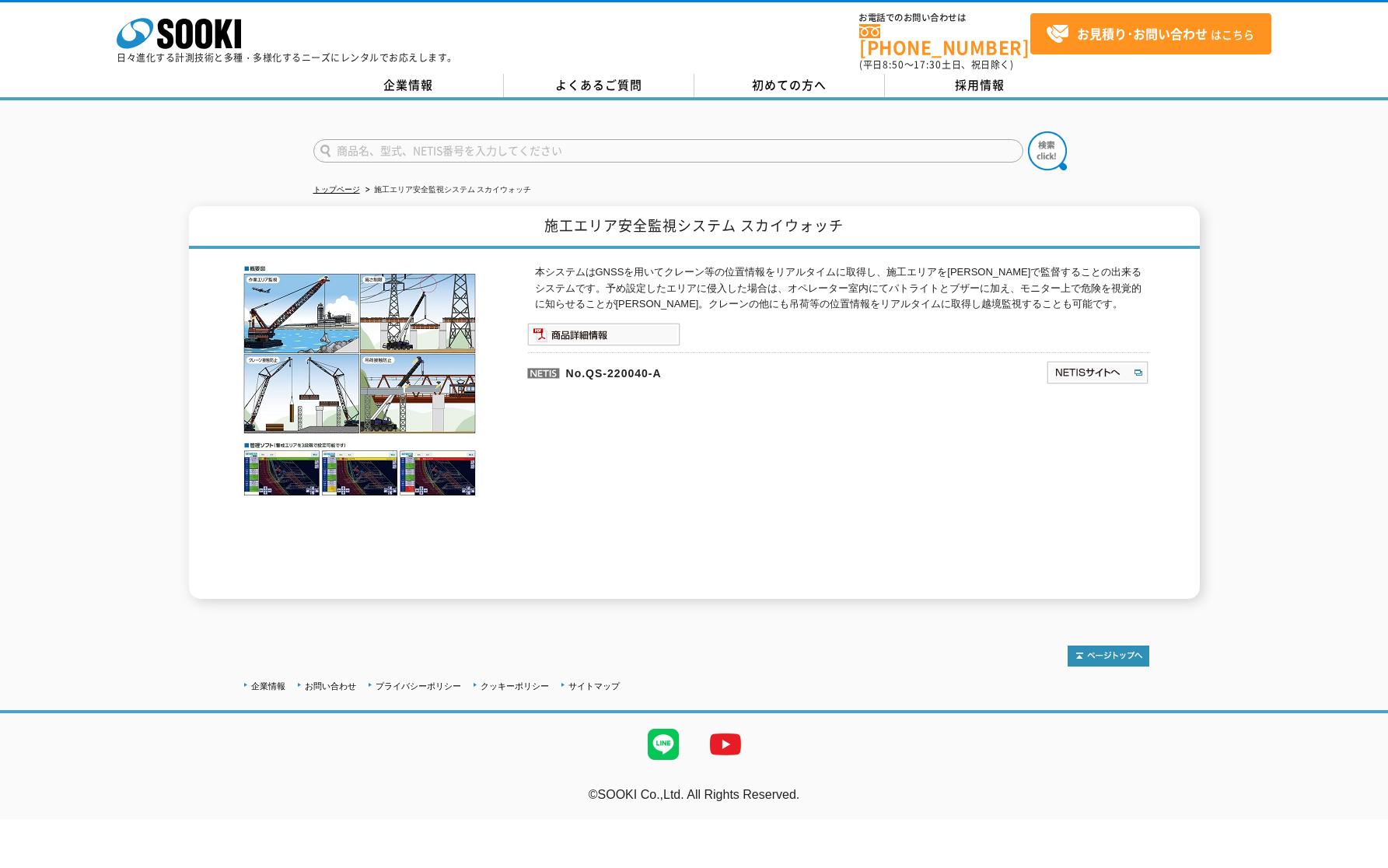 This screenshot has width=1388, height=868. Describe the element at coordinates (447, 190) in the screenshot. I see `li: 施工エリア安全監視システム スカイウォッチ` at that location.